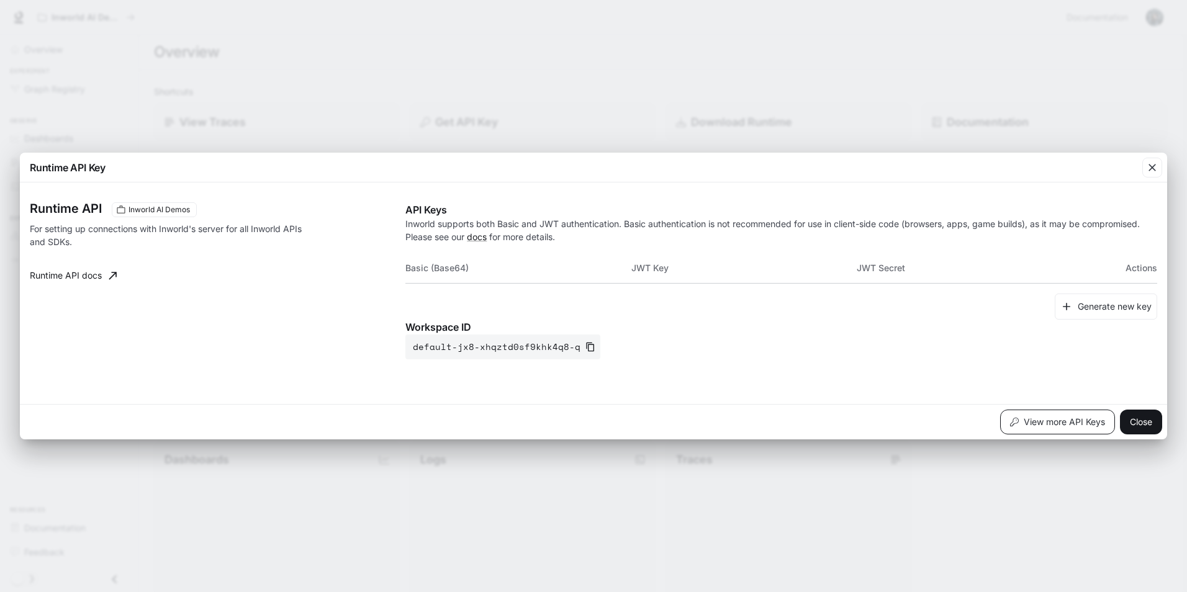 The width and height of the screenshot is (1187, 592). What do you see at coordinates (167, 235) in the screenshot?
I see `p: For setting up connections with Inworld's server for all Inworld APIs and SDKs.` at bounding box center [167, 235].